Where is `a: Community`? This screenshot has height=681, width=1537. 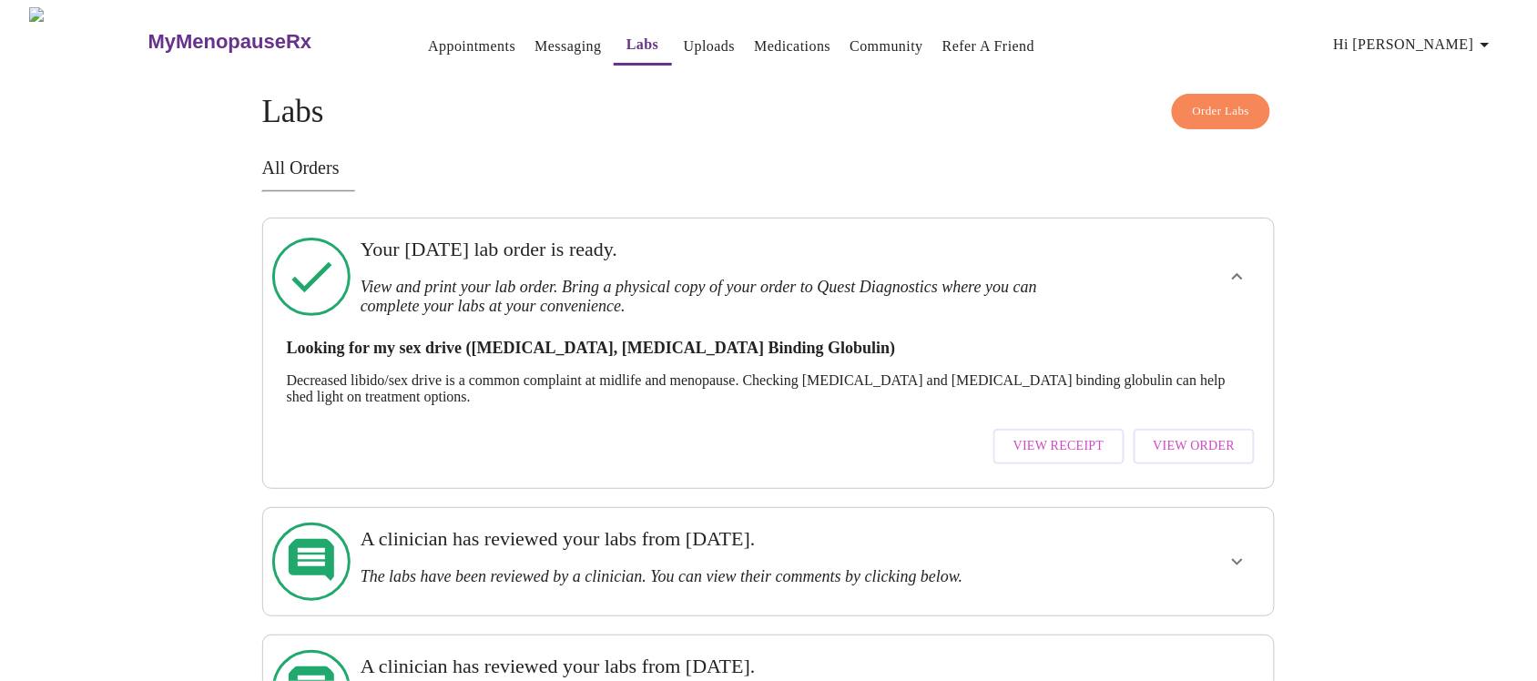 a: Community is located at coordinates (886, 46).